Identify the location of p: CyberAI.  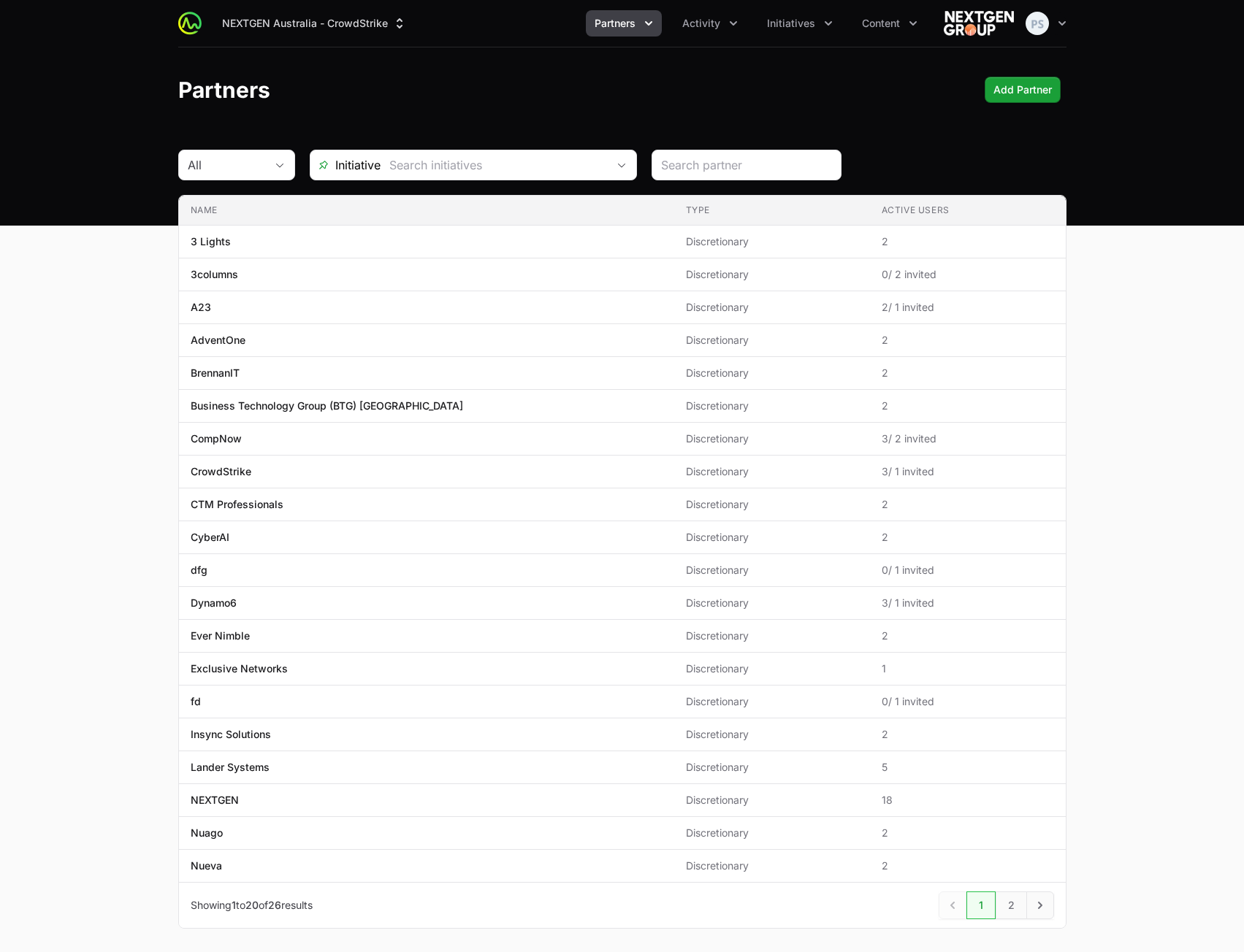
(209, 538).